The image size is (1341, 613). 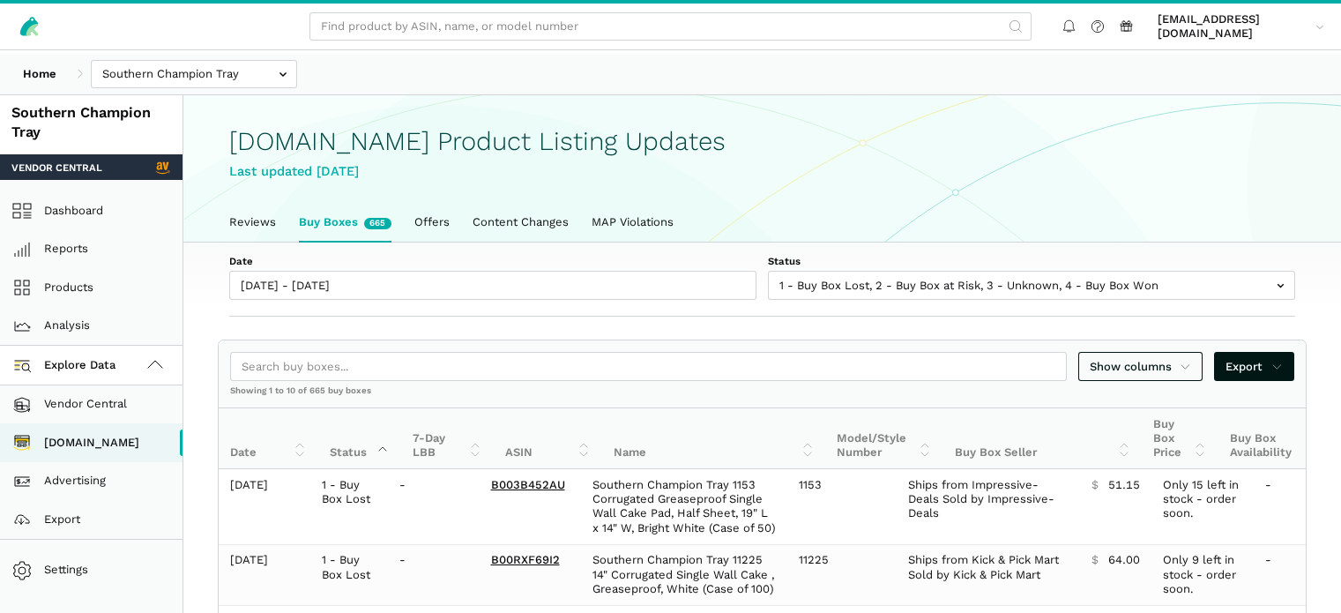 I want to click on a: Offers, so click(x=432, y=222).